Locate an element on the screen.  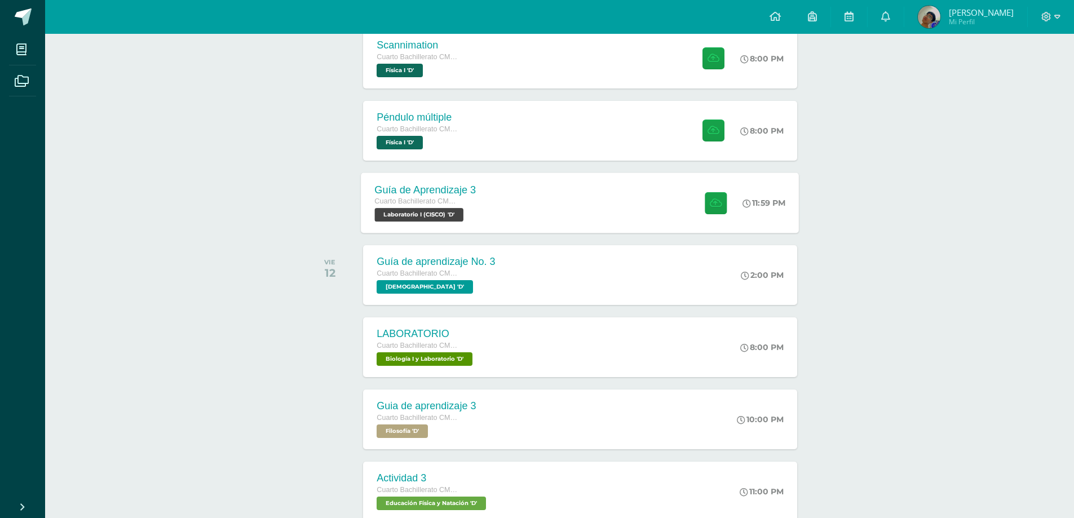
div: Guía de Aprendizaje 3 is located at coordinates (426, 189).